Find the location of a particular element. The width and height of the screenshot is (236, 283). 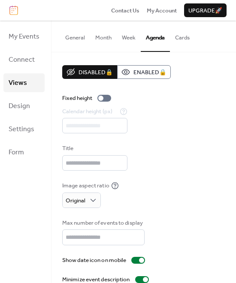

span: Contact Us is located at coordinates (125, 11).